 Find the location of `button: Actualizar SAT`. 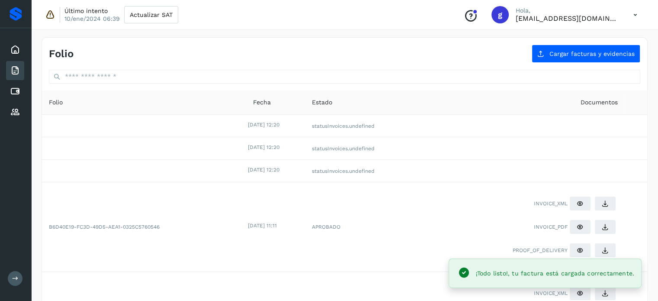

button: Actualizar SAT is located at coordinates (151, 15).